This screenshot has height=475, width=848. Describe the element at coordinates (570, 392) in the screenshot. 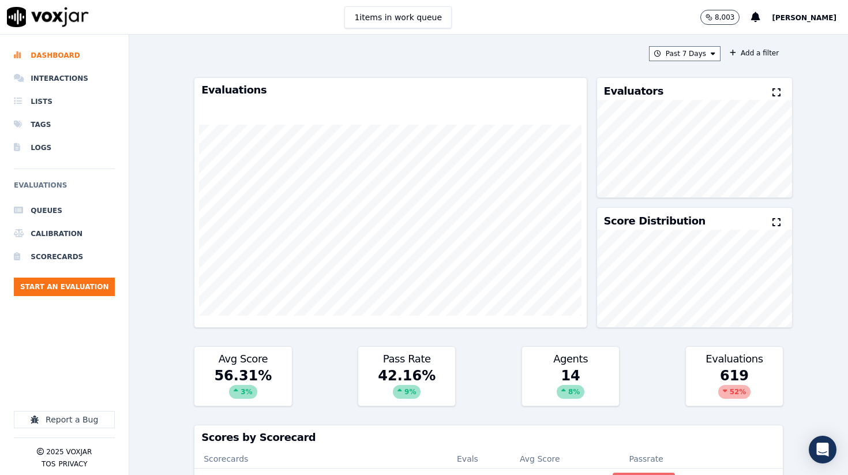

I see `div: 8 %` at that location.